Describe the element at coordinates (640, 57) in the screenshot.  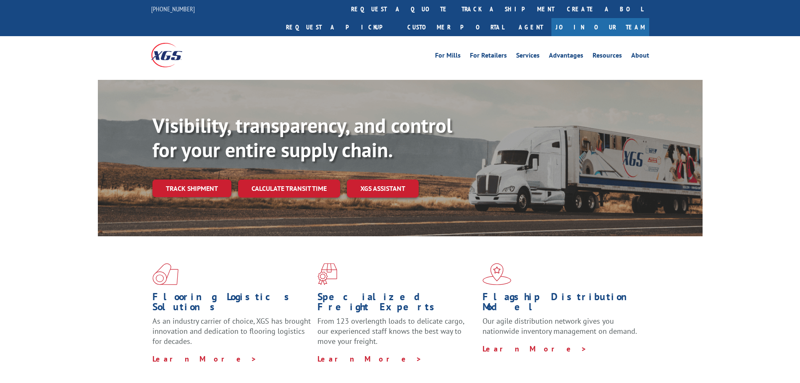
I see `a: About` at that location.